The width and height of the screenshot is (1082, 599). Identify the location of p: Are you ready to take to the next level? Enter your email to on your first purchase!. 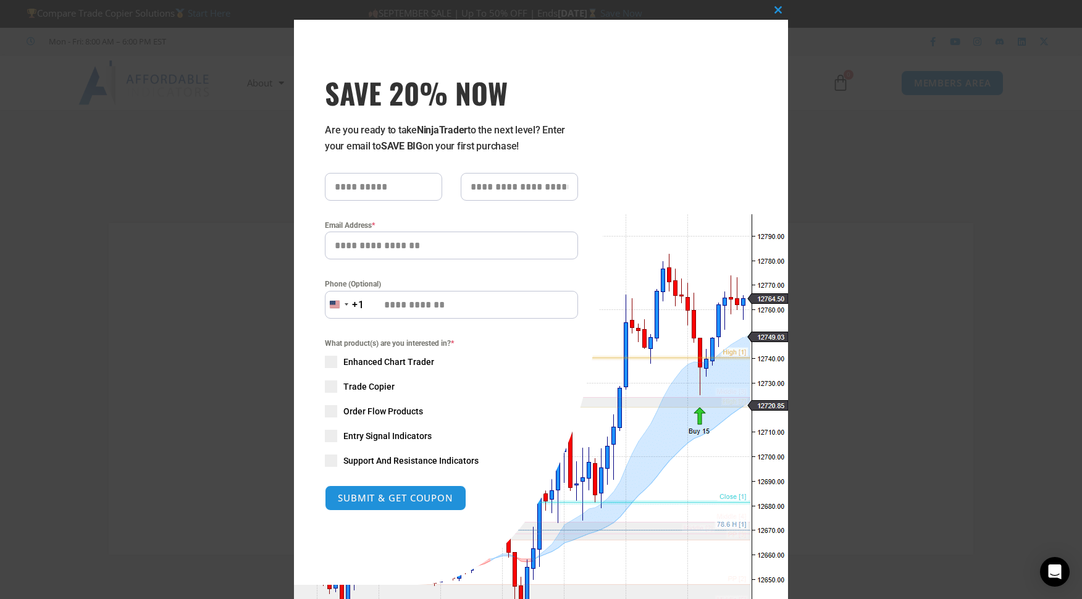
(452, 138).